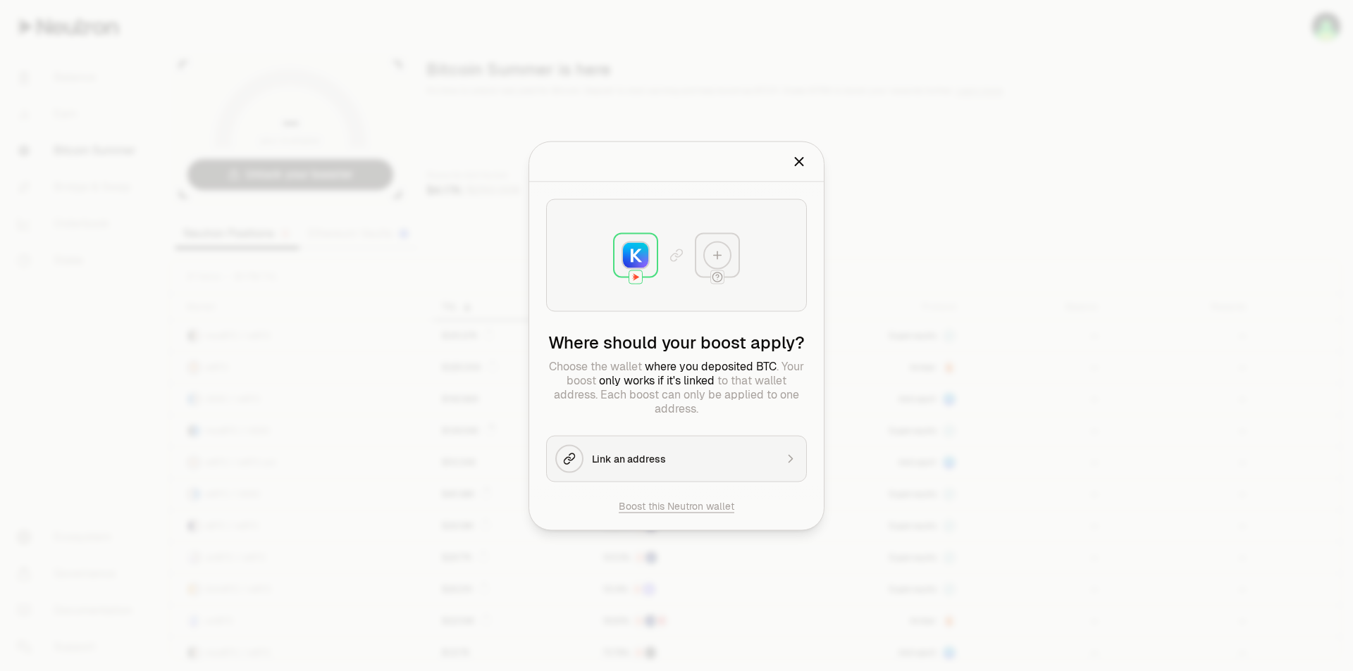  I want to click on span: where you deposited BTC, so click(710, 366).